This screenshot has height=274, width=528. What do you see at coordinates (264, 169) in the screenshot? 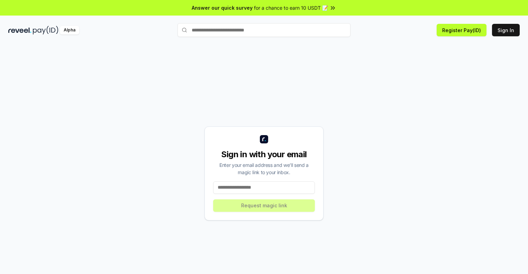
I see `div: Enter your email address and we’ll send a magic link to your inbox.` at bounding box center [264, 169].